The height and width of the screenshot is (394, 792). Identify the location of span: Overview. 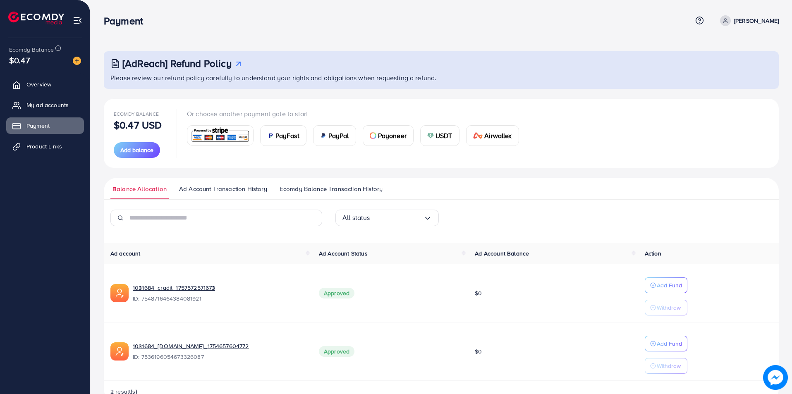
(39, 84).